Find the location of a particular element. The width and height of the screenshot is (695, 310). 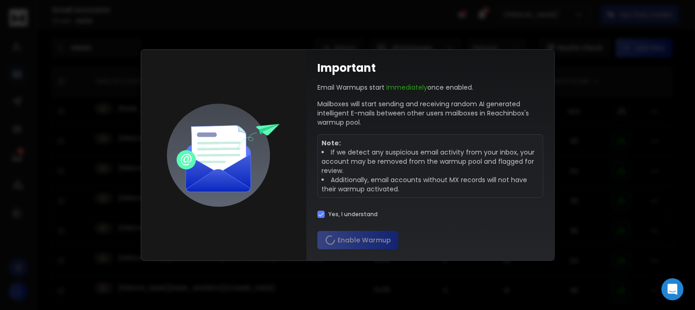

label: Yes, I understand is located at coordinates (353, 214).